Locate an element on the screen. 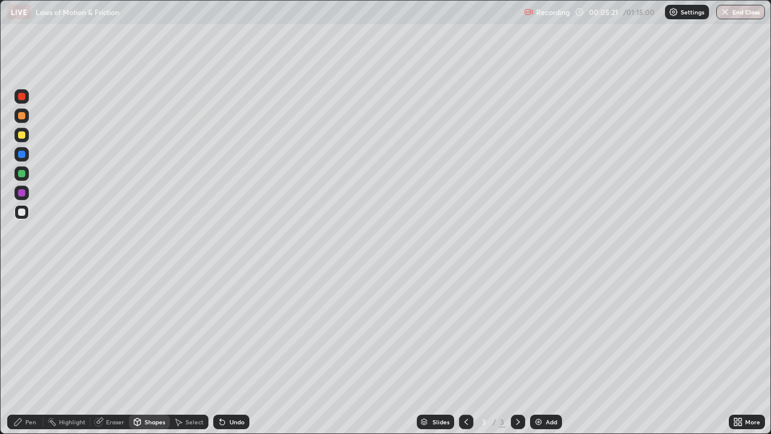 The height and width of the screenshot is (434, 771). div: Pen is located at coordinates (31, 422).